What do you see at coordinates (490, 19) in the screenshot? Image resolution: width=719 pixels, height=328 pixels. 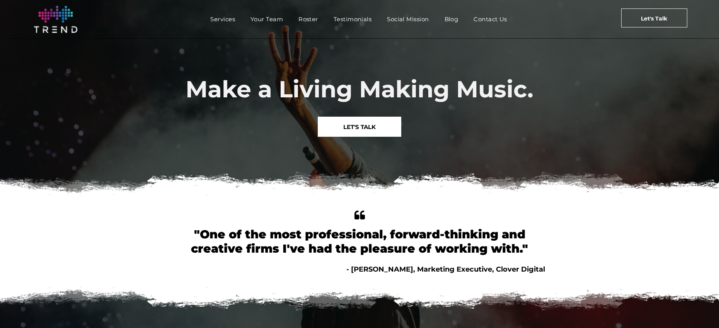 I see `a: Contact Us` at bounding box center [490, 19].